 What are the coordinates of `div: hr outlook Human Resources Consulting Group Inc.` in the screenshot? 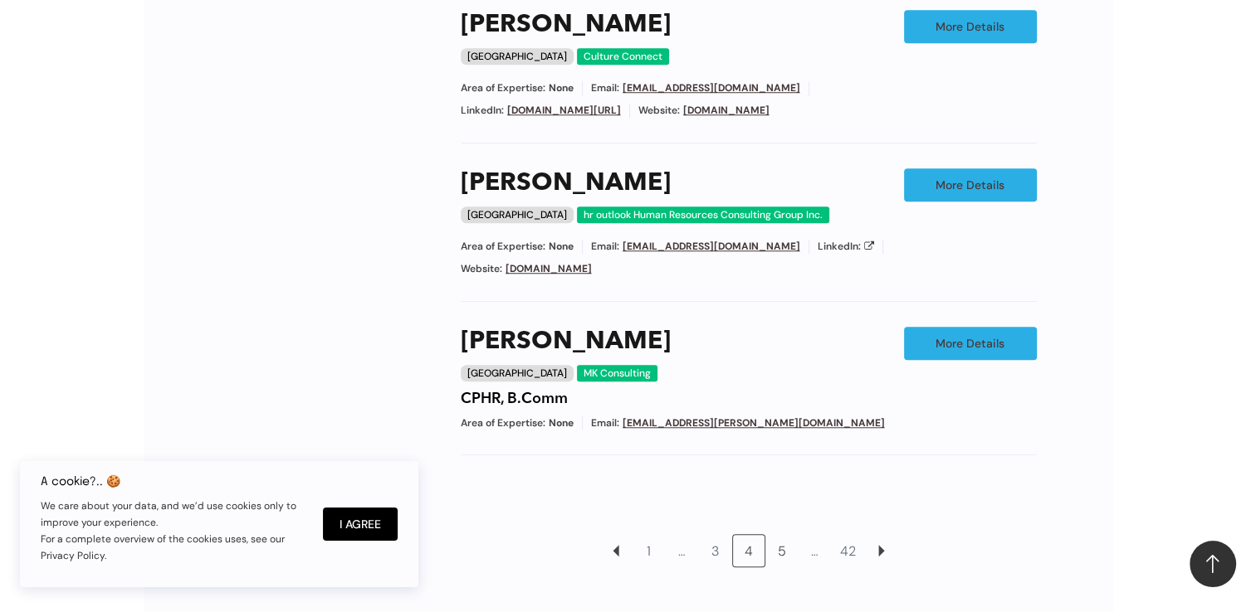 It's located at (703, 215).